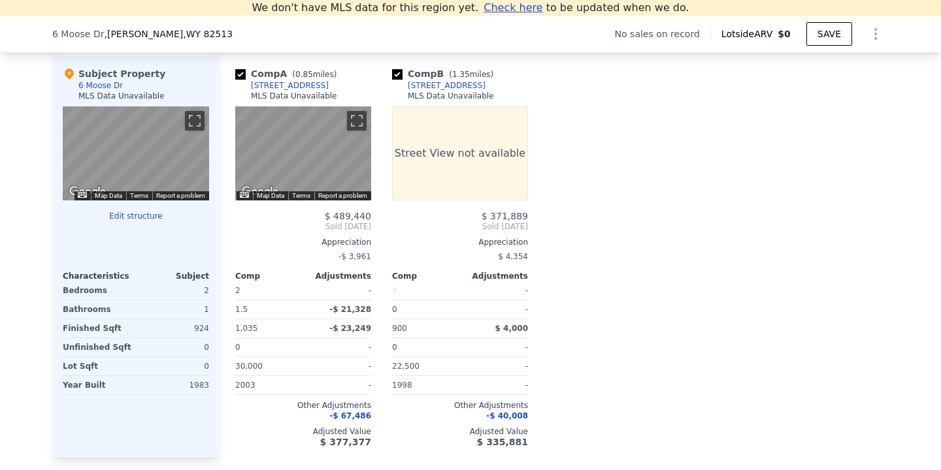  Describe the element at coordinates (172, 276) in the screenshot. I see `div: Subject` at that location.